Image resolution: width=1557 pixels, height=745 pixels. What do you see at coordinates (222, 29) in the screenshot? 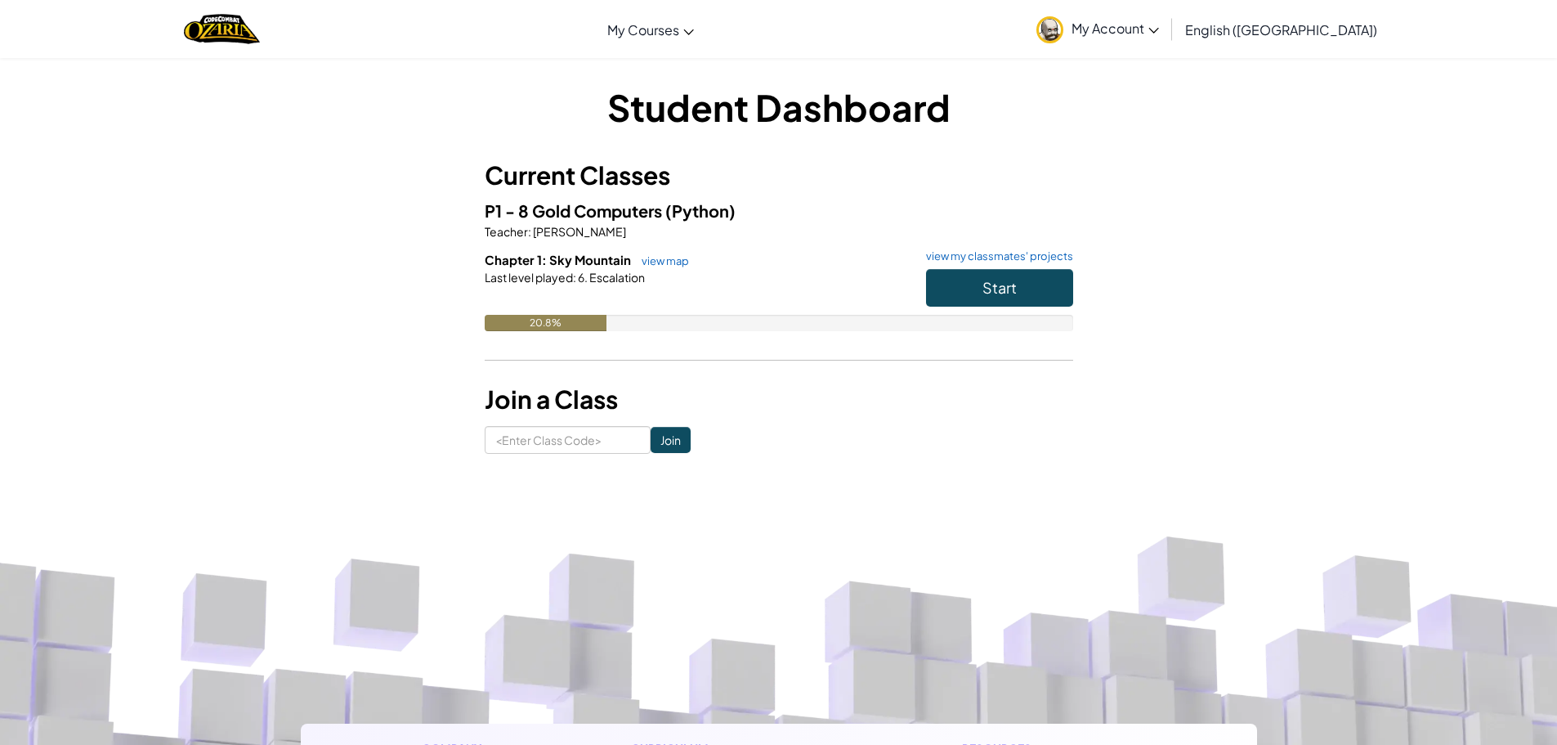
I see `img: Home` at bounding box center [222, 29].